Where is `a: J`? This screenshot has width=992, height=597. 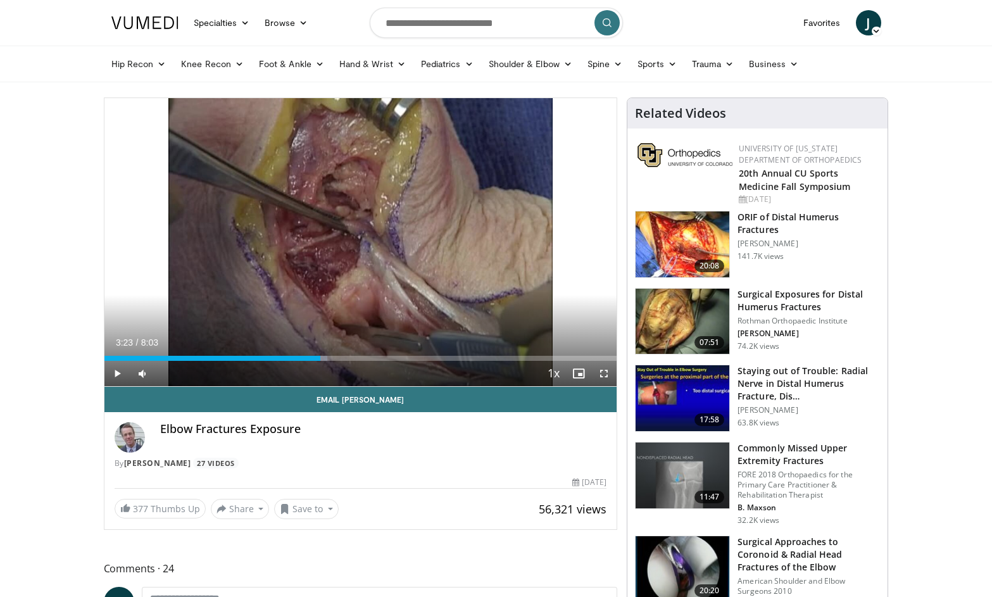
a: J is located at coordinates (868, 23).